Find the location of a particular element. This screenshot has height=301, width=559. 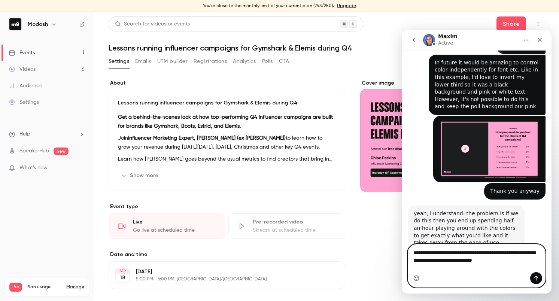

strong: Get a behind-the-scenes look at how top-performing Q4 influencer campaigns are built for brands l... is located at coordinates (225, 122).